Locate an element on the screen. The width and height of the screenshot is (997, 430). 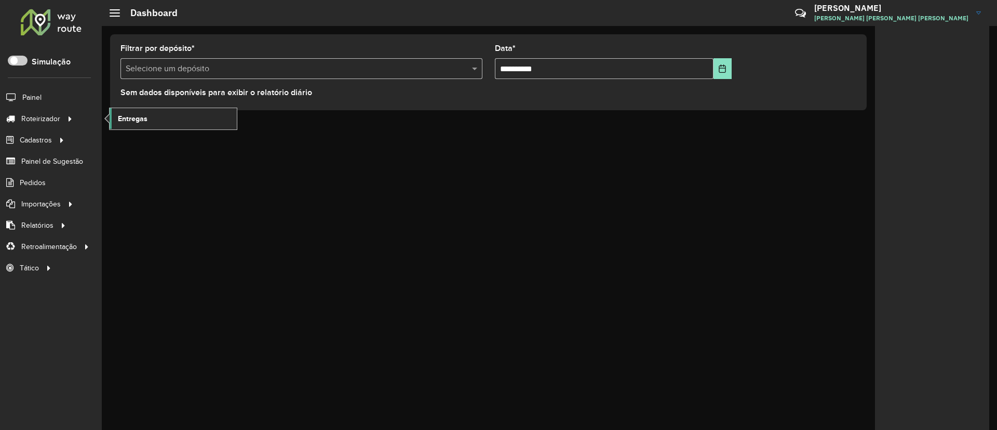
label: Simulação is located at coordinates (51, 62).